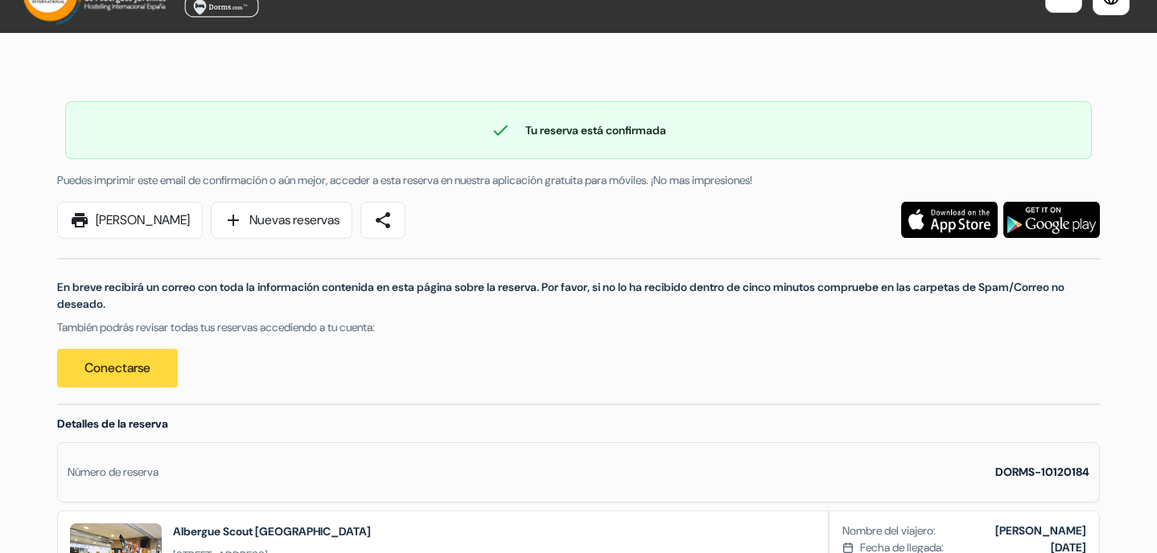 This screenshot has height=553, width=1157. I want to click on span: Nombre del viajero:, so click(889, 531).